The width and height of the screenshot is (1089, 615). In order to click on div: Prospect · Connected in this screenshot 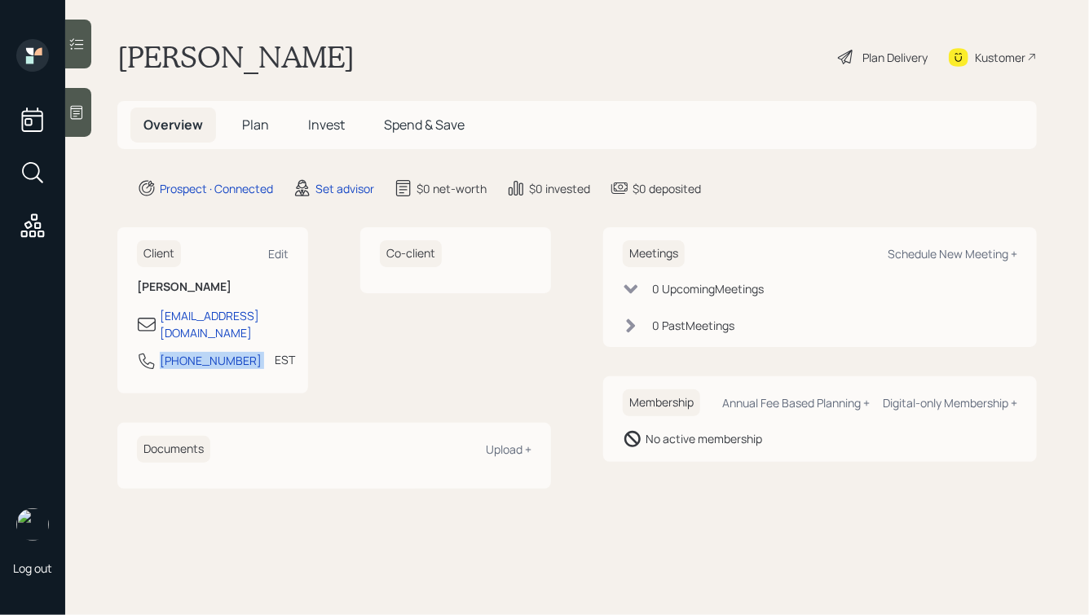, I will do `click(216, 188)`.